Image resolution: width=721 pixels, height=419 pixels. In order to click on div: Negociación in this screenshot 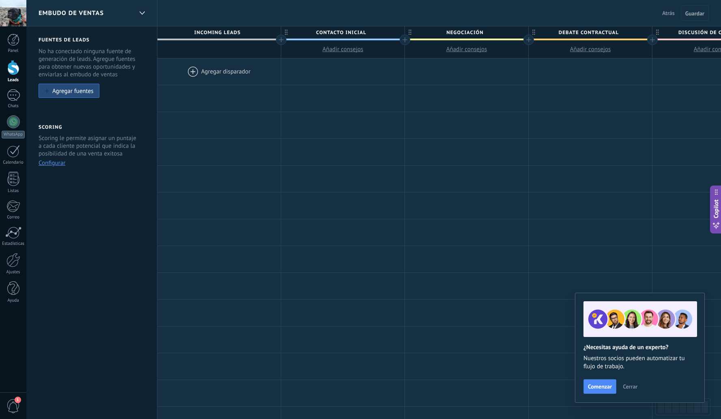, I will do `click(467, 32)`.